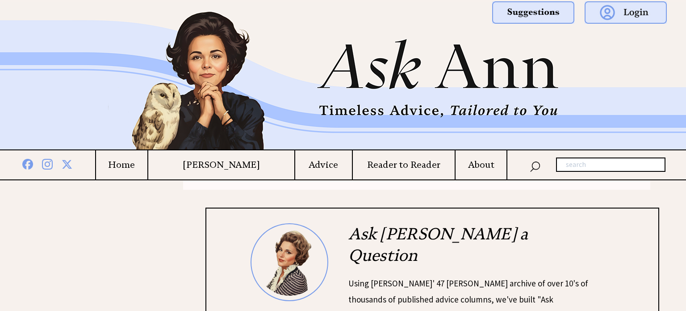 Image resolution: width=686 pixels, height=311 pixels. What do you see at coordinates (535, 165) in the screenshot?
I see `img: search_nav.png` at bounding box center [535, 165].